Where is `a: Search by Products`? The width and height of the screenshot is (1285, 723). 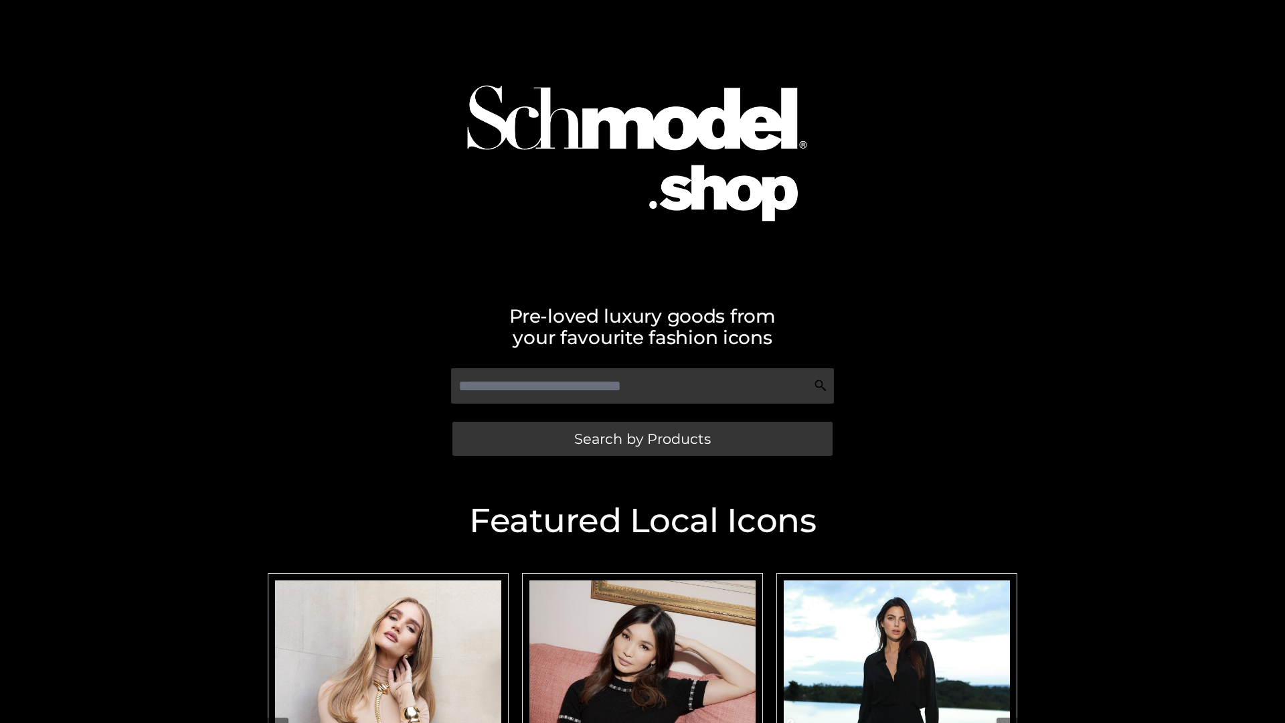 a: Search by Products is located at coordinates (643, 439).